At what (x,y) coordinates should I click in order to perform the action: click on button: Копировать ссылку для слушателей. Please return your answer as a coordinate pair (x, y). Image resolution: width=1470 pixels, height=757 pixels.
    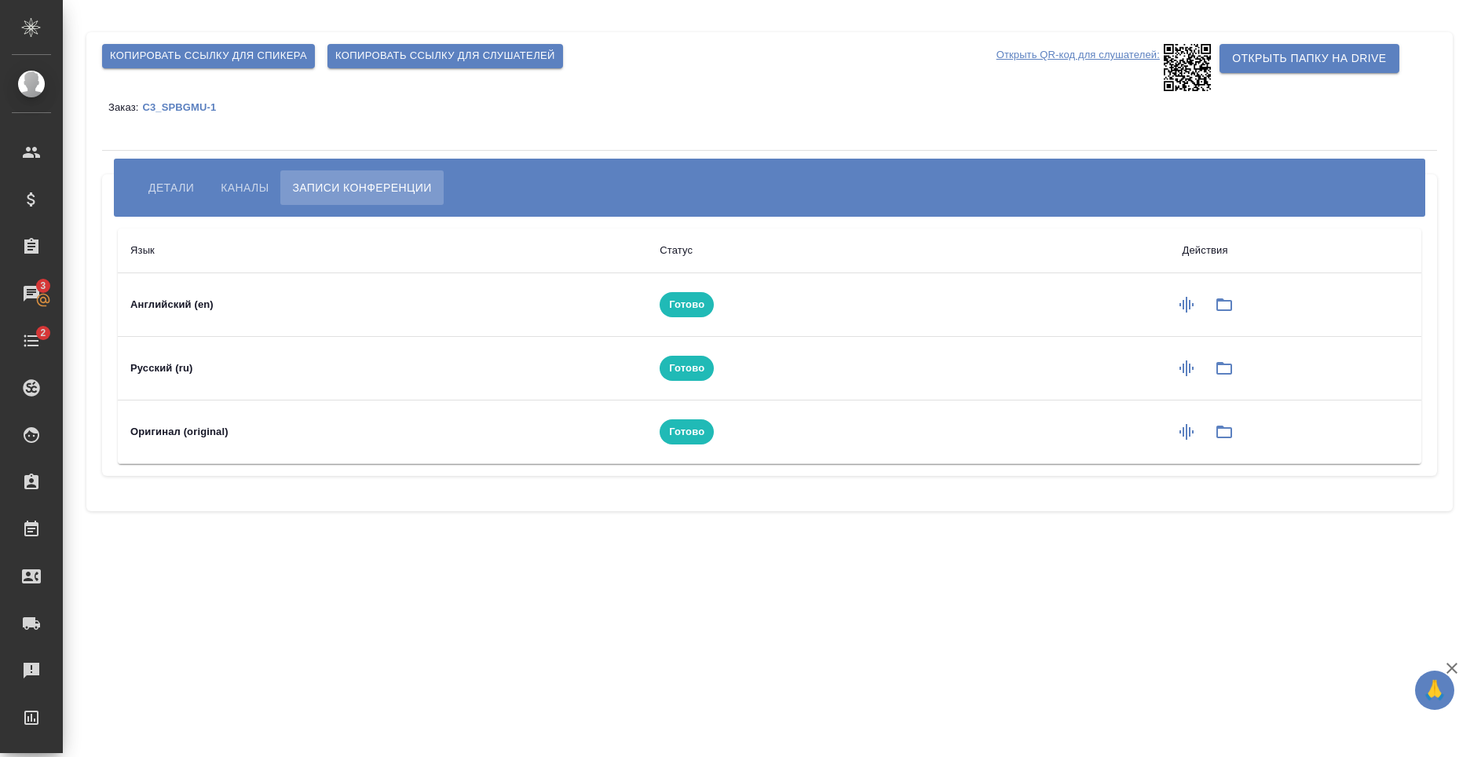
    Looking at the image, I should click on (445, 56).